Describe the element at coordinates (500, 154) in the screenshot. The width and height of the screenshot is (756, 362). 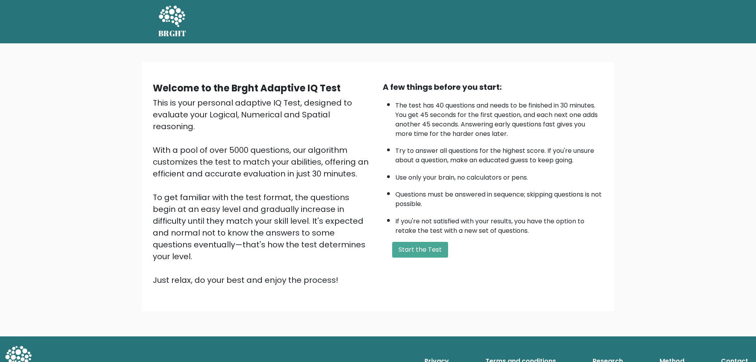
I see `li: Try to answer all questions for the highest score. If you're unsure about a question, make an edu...` at that location.